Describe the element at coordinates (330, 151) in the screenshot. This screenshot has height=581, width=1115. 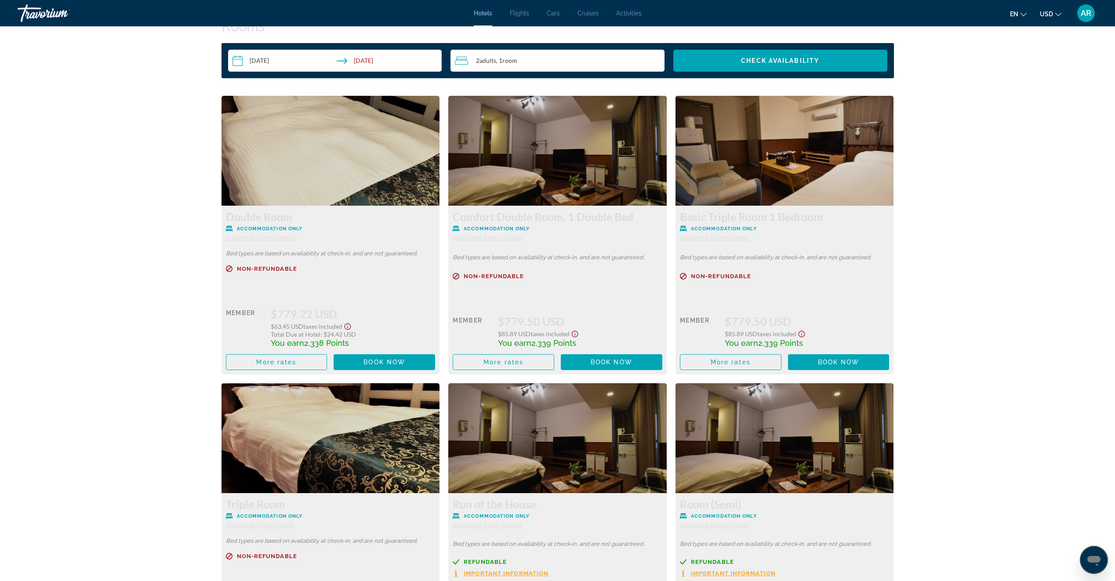
I see `img: 1a1f8b1f-c69f-479f-bac3-b0656d9ac4de.jpeg` at that location.